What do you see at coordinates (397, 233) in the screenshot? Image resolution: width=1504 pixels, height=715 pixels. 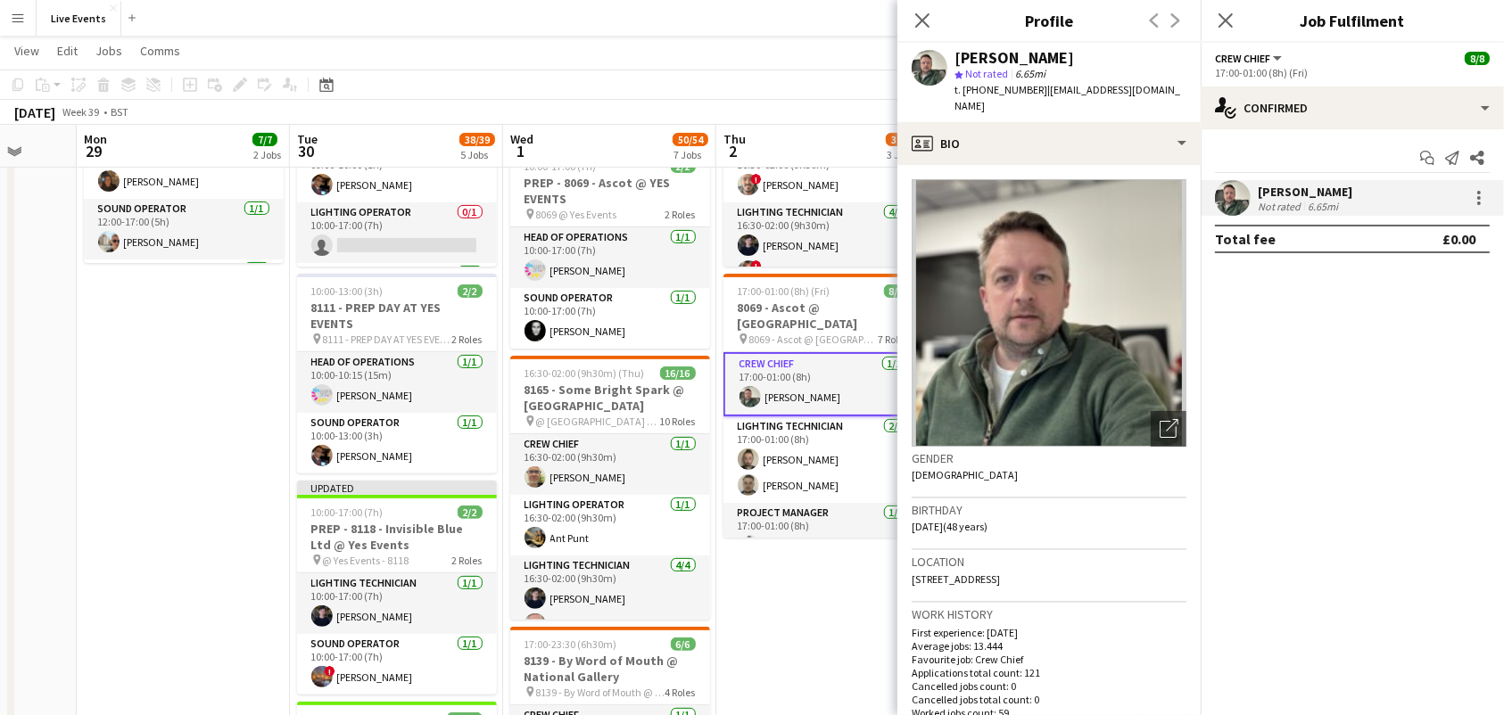 I see `app-card-role: Lighting Operator0/110:00-17:00 (7h)` at bounding box center [397, 233].